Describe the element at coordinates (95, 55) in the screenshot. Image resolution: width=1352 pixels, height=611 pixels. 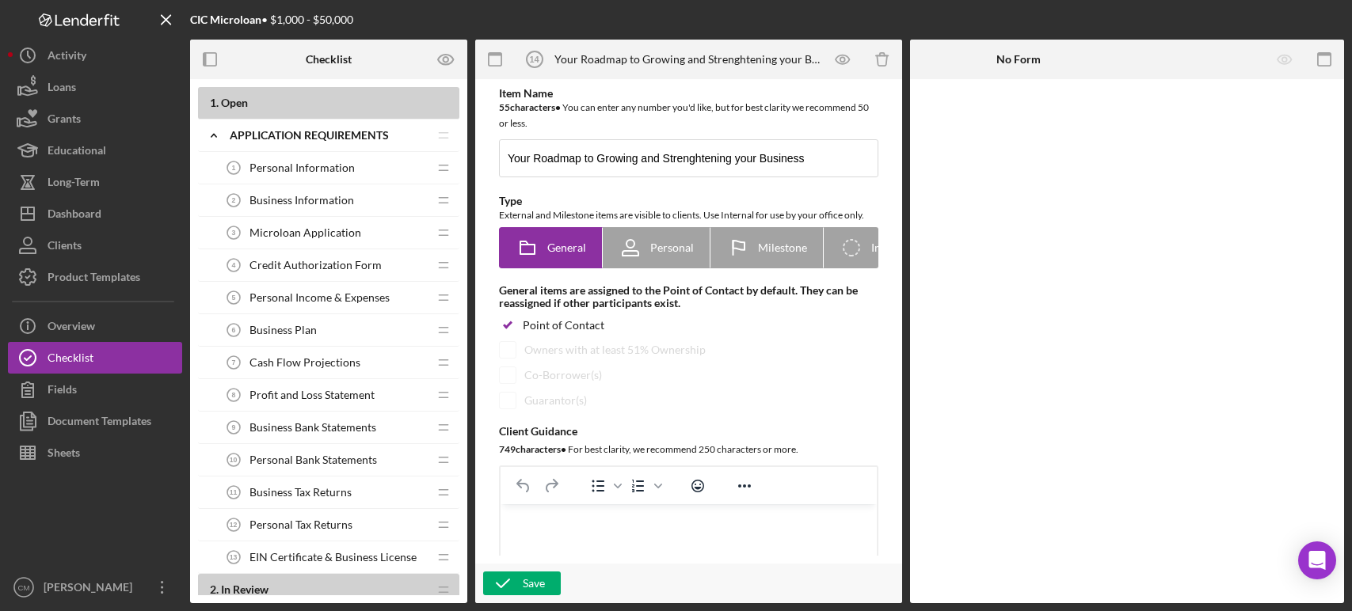
I see `a: Activity` at that location.